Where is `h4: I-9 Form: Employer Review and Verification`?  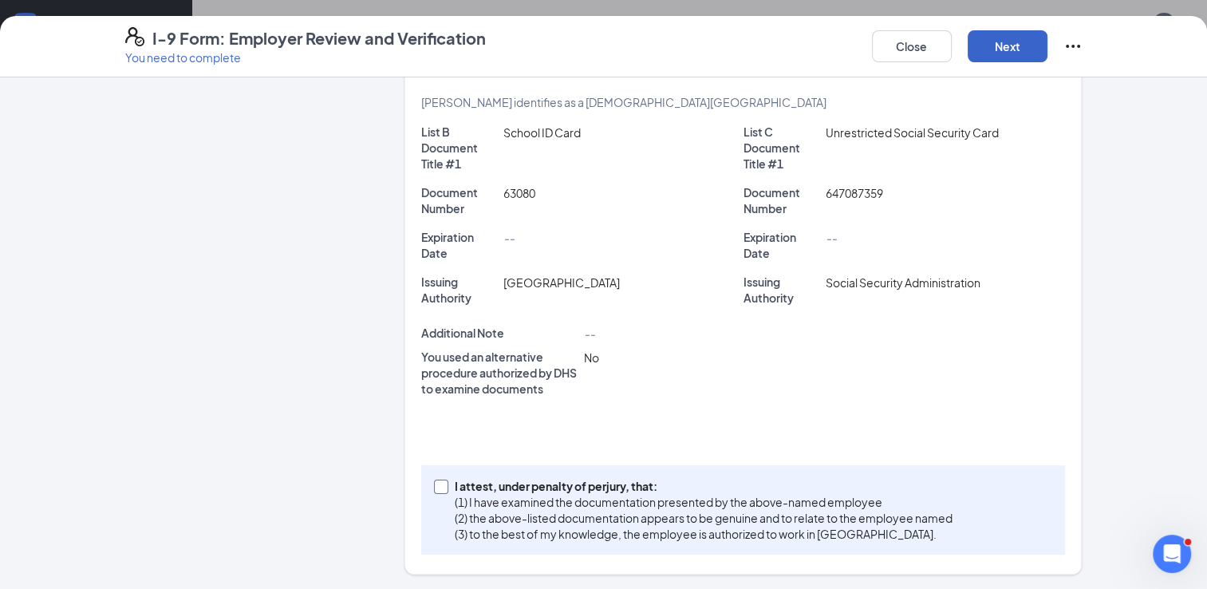 h4: I-9 Form: Employer Review and Verification is located at coordinates (319, 38).